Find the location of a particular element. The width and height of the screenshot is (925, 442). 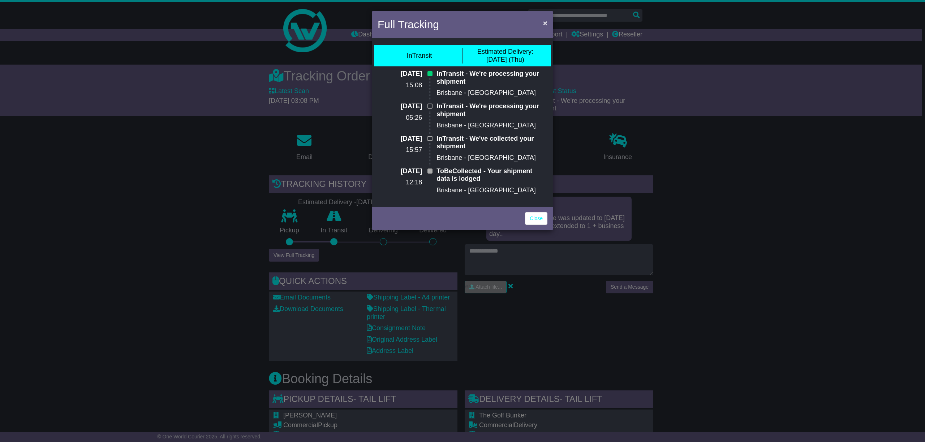

p: 15:08 is located at coordinates (399, 86).